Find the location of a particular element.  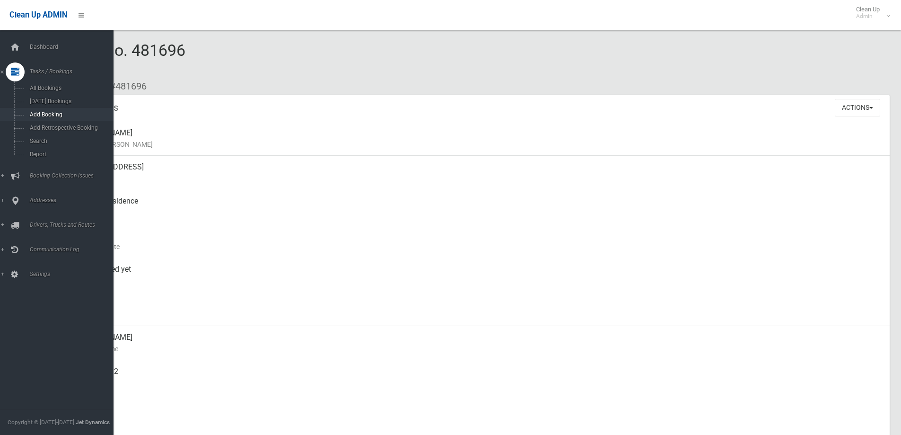

li: #481696 is located at coordinates (125, 86).